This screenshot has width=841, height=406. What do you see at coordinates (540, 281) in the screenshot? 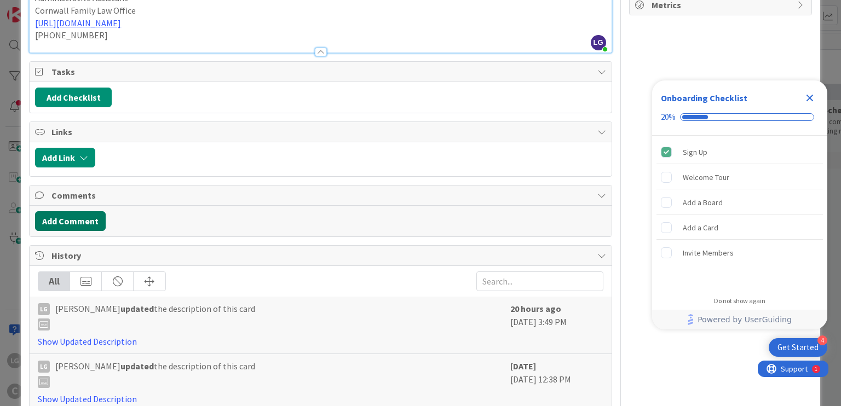
I see `input: Search...` at bounding box center [540, 281].